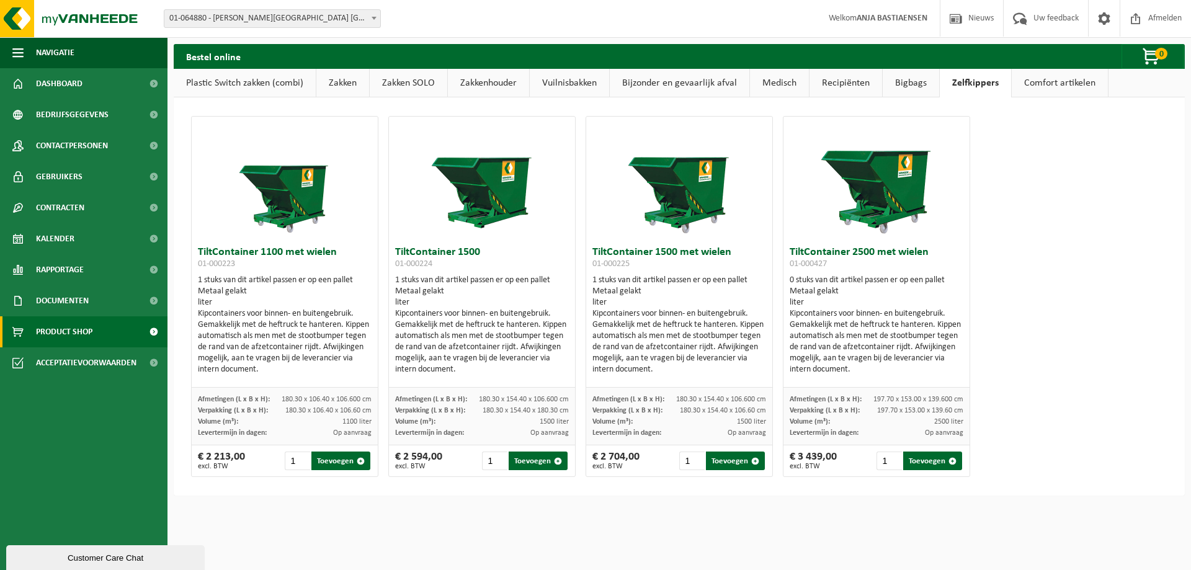  I want to click on span: Documenten, so click(62, 301).